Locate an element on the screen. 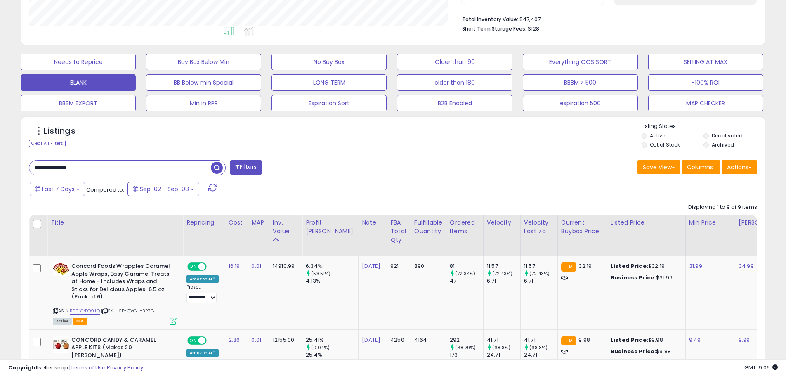  div: Current Buybox Price is located at coordinates (582, 227).